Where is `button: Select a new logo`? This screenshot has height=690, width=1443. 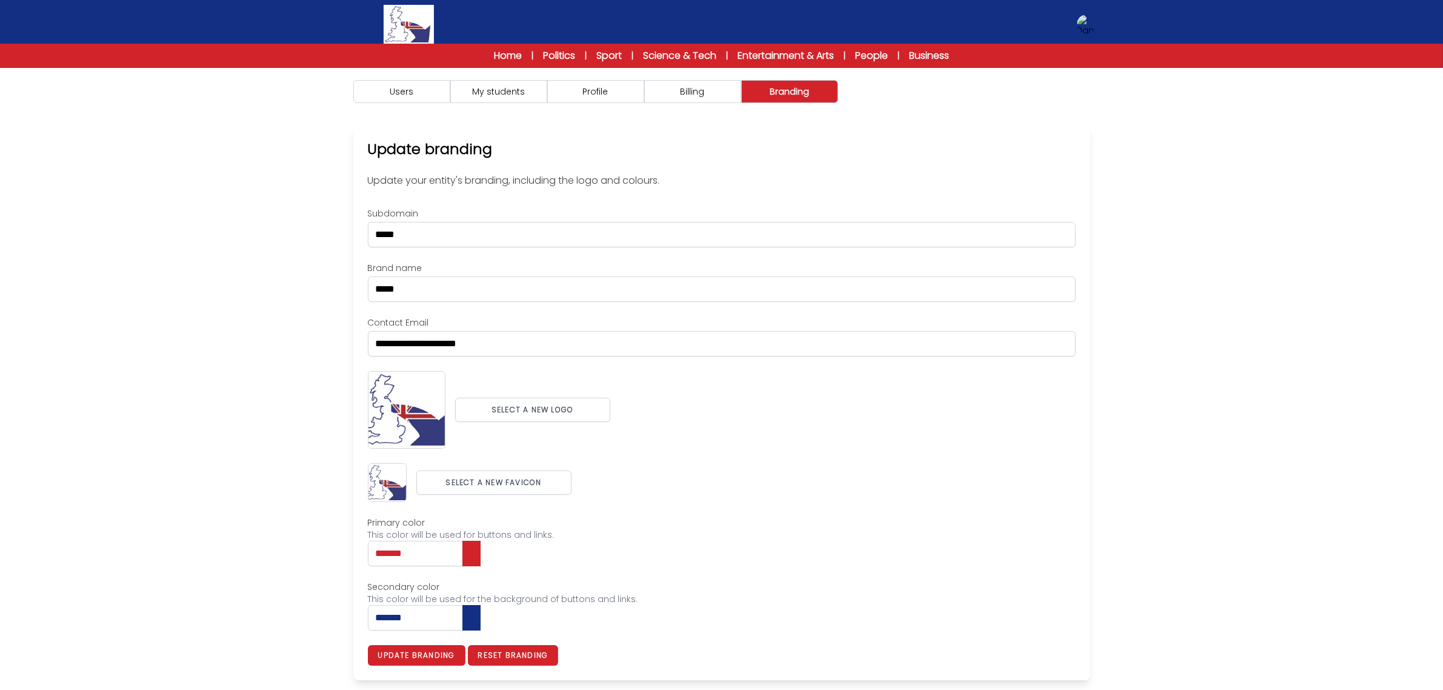 button: Select a new logo is located at coordinates (533, 410).